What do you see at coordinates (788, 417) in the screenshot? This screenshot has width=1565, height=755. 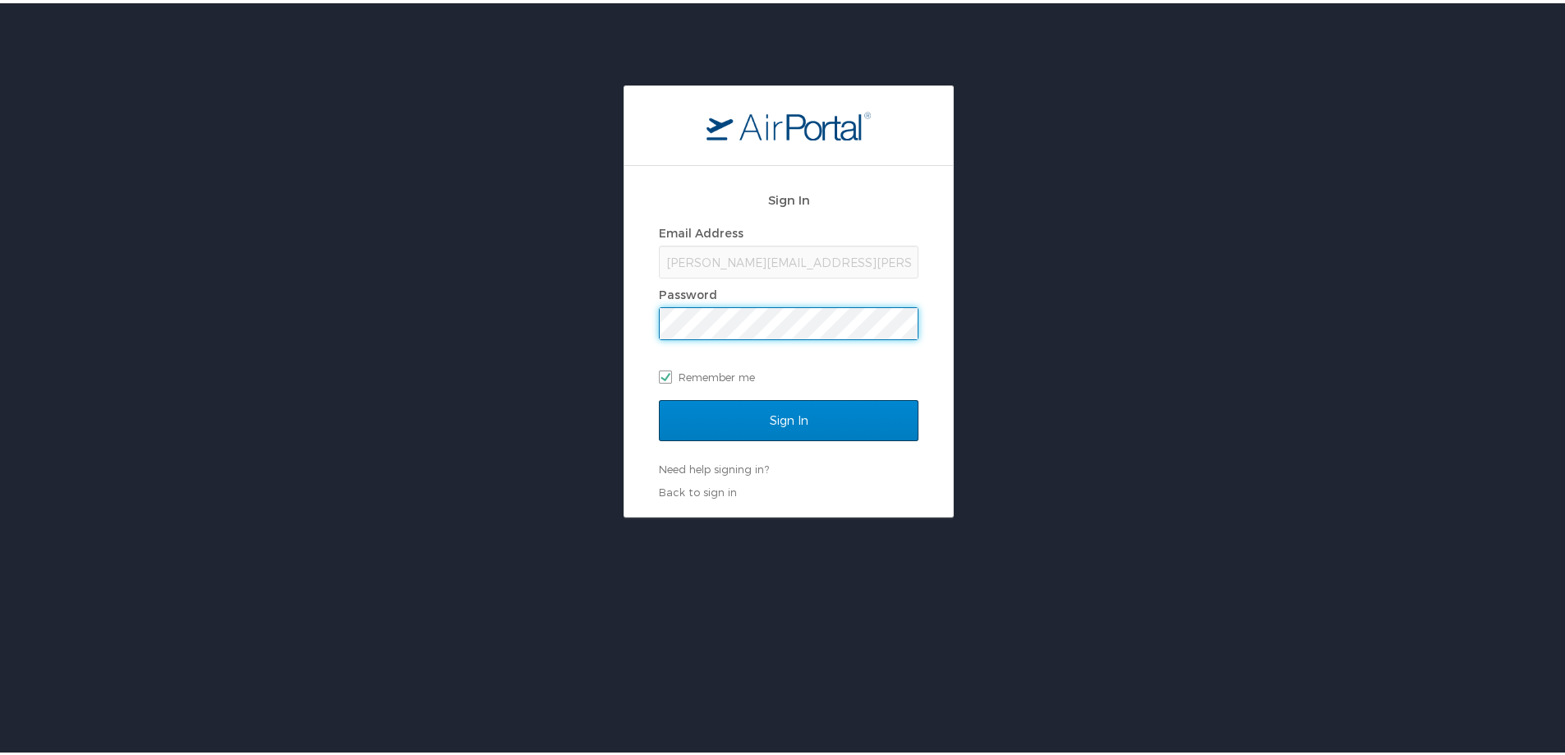 I see `input: Sign In` at bounding box center [788, 417].